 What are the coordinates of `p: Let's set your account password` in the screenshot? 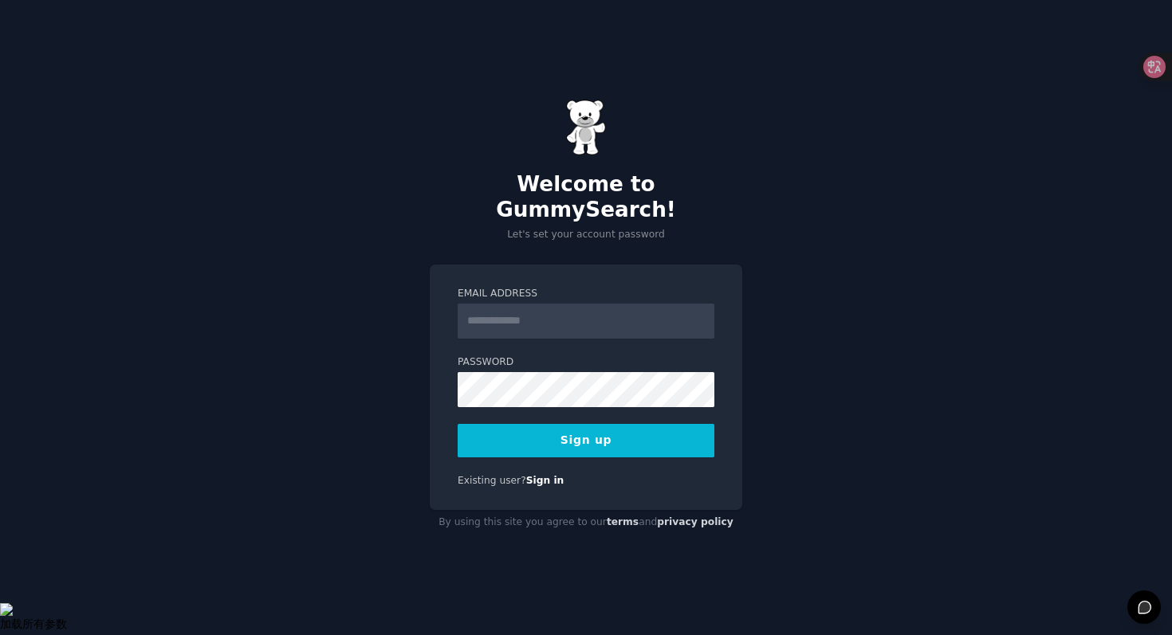 It's located at (586, 235).